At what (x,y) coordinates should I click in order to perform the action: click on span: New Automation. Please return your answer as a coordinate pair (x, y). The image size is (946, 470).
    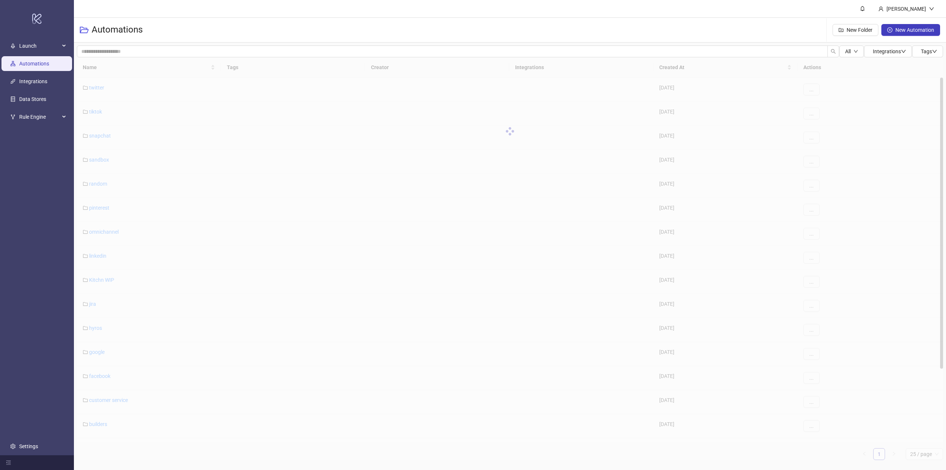
    Looking at the image, I should click on (915, 30).